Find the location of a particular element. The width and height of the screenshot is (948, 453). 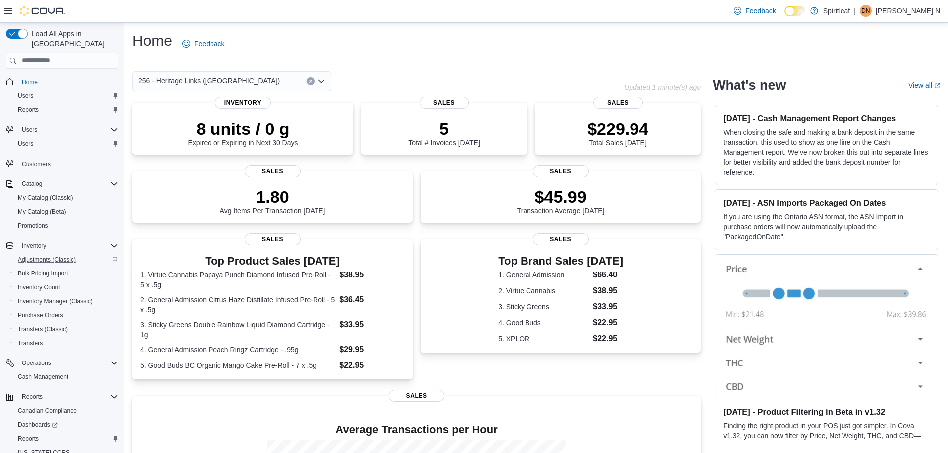

button: Operations is located at coordinates (36, 363).